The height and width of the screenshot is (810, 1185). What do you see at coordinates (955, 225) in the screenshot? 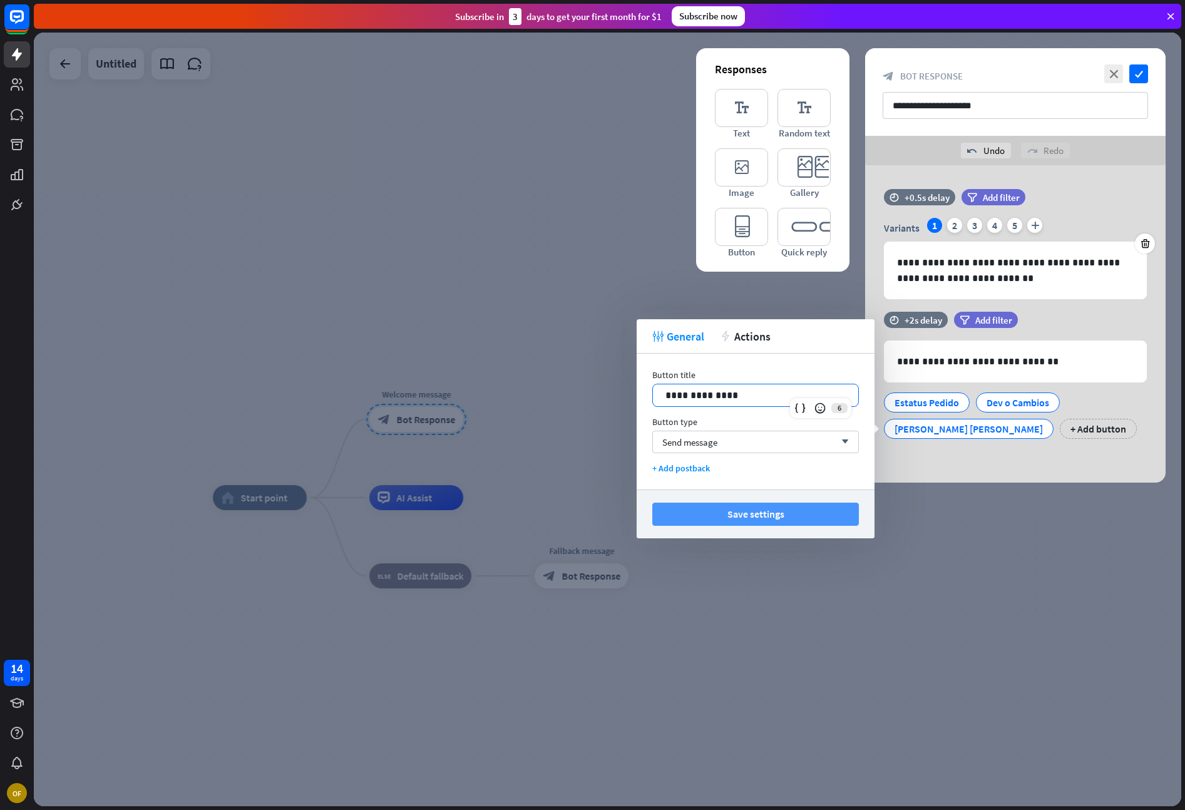
I see `div: 2` at bounding box center [955, 225].